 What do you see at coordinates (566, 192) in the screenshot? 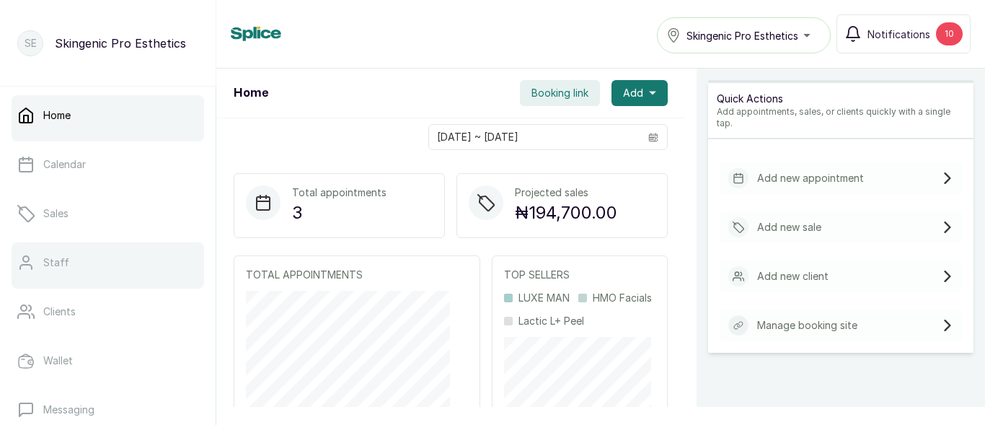
I see `p: Projected sales` at bounding box center [566, 192].